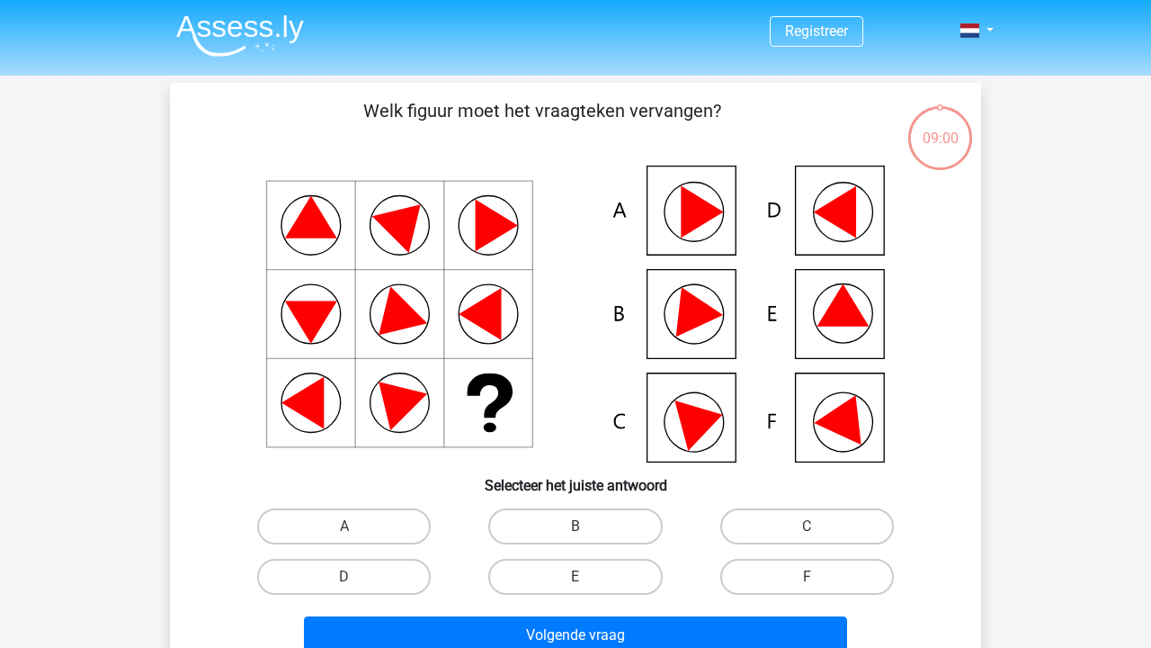 The width and height of the screenshot is (1151, 648). I want to click on label: C, so click(807, 526).